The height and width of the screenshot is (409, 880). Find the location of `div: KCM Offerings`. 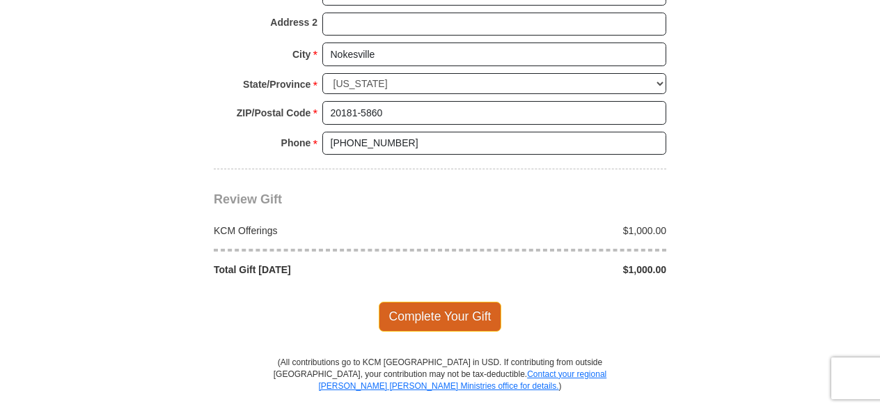

div: KCM Offerings is located at coordinates (324, 230).